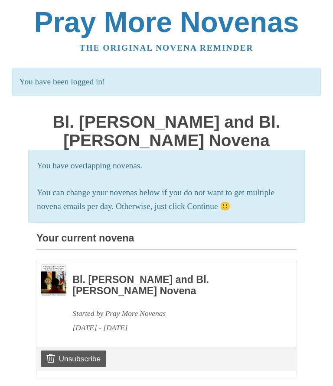 The width and height of the screenshot is (333, 386). I want to click on a: Unsubscribe, so click(73, 359).